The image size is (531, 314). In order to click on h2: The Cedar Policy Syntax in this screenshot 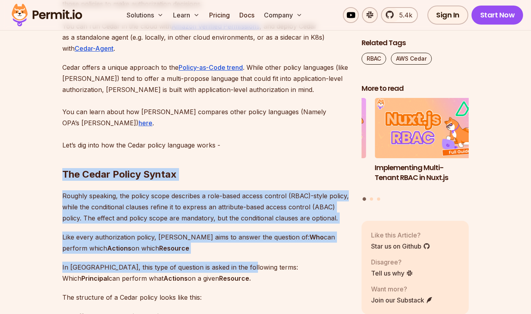, I will do `click(206, 159)`.